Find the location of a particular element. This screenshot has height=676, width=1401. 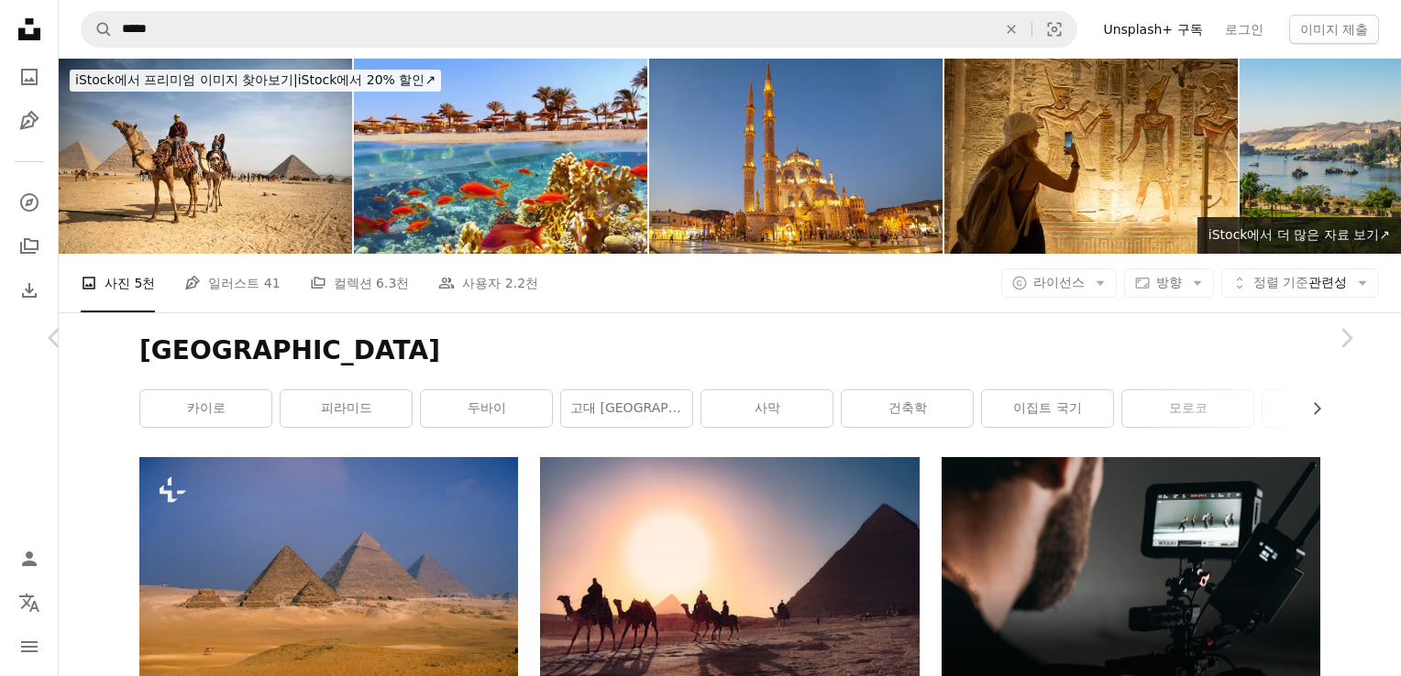

a: 컬렉션 is located at coordinates (29, 247).